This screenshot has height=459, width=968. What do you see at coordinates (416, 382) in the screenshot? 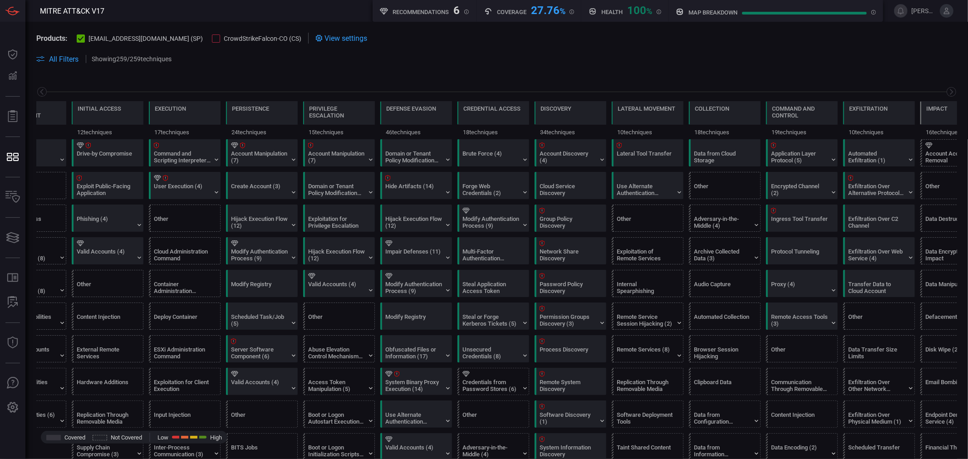
I see `div: T1218: System Binary Proxy Execution` at bounding box center [416, 382].